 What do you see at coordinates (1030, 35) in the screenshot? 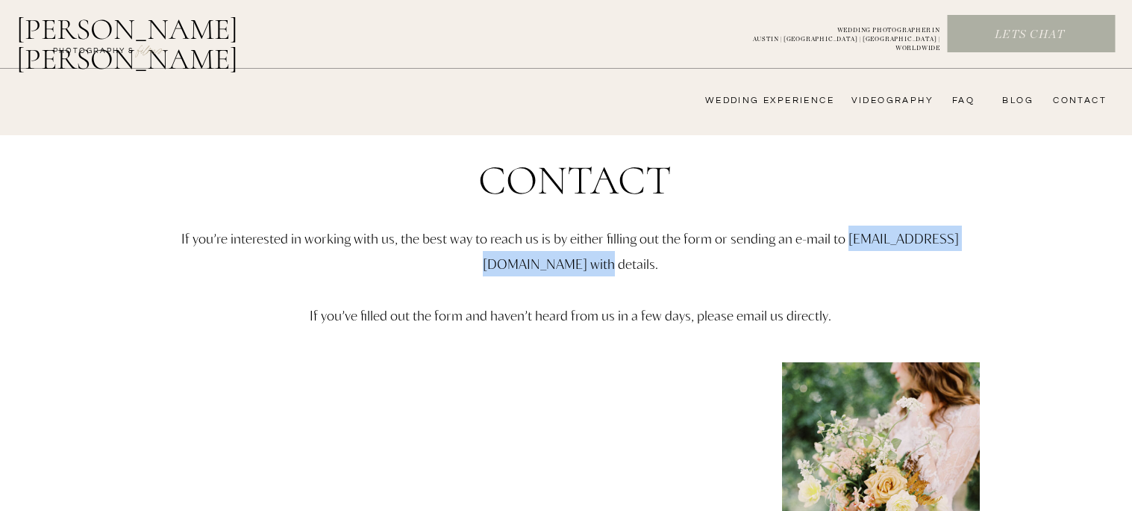
I see `a: Lets chat` at bounding box center [1030, 35].